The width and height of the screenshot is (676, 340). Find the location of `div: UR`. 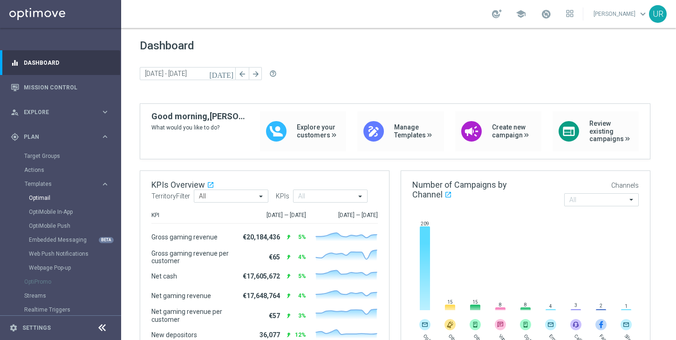

div: UR is located at coordinates (658, 14).